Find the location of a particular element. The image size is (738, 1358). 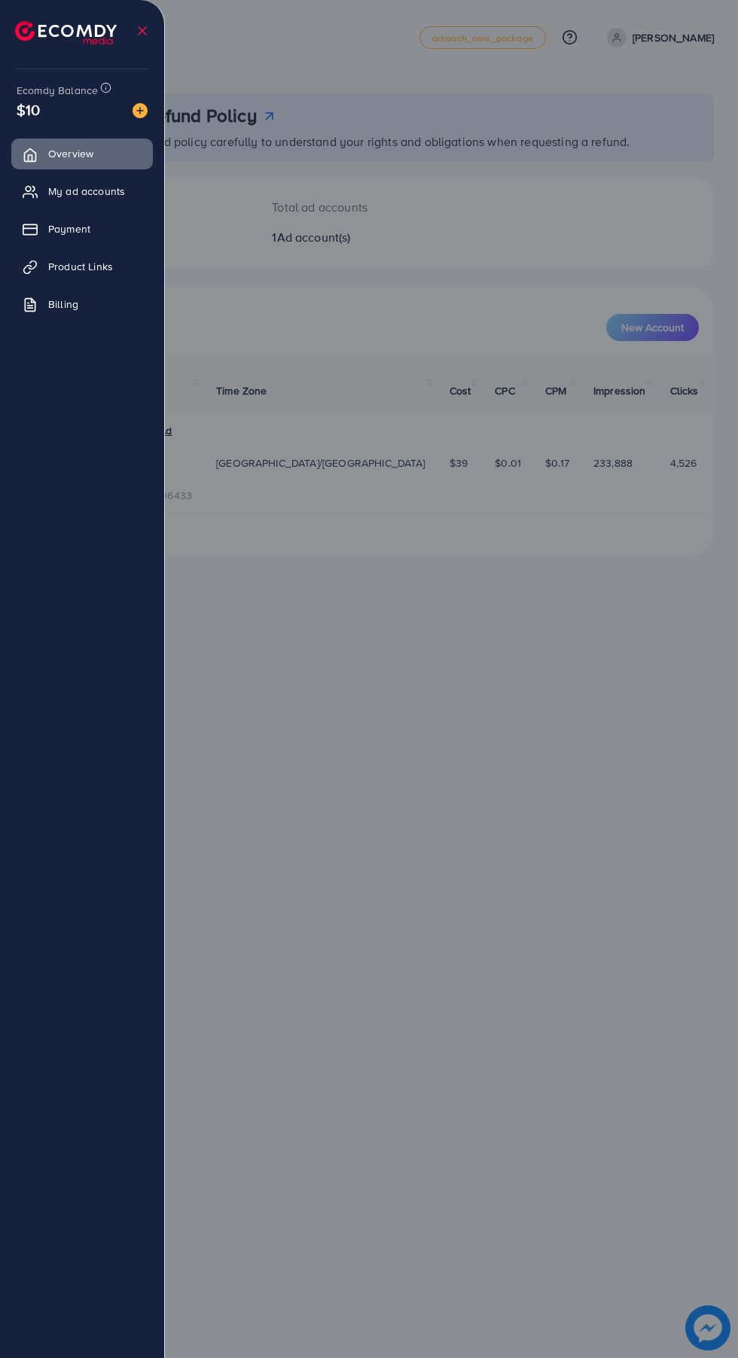

a: Payment is located at coordinates (82, 229).